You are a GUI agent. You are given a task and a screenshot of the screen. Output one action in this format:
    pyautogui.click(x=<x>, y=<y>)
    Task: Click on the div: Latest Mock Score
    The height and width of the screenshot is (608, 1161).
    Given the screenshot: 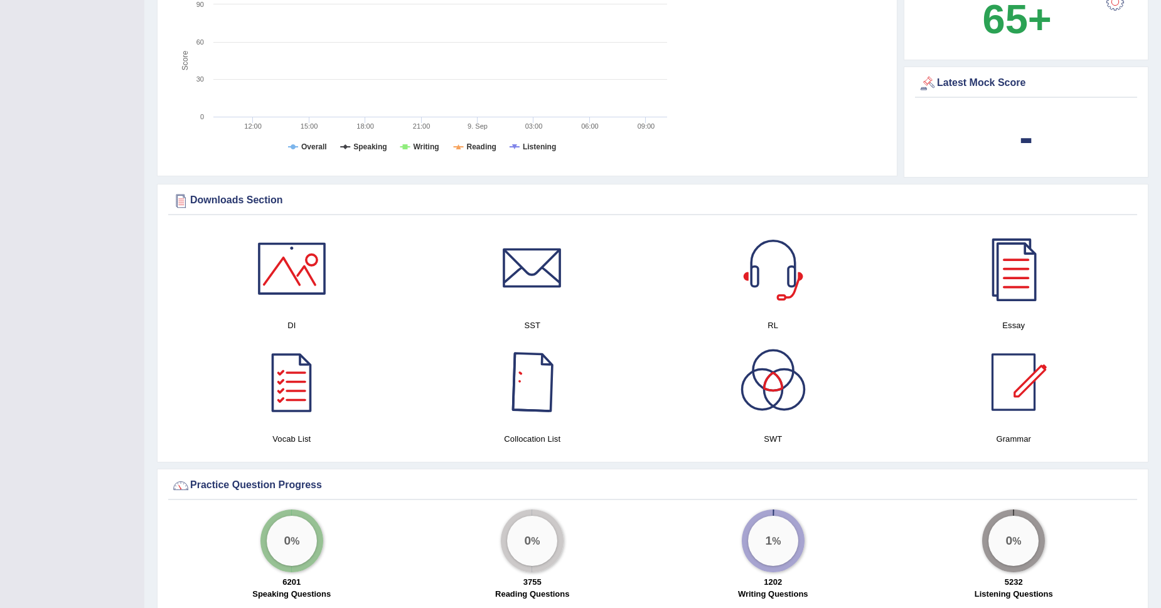 What is the action you would take?
    pyautogui.click(x=1026, y=83)
    